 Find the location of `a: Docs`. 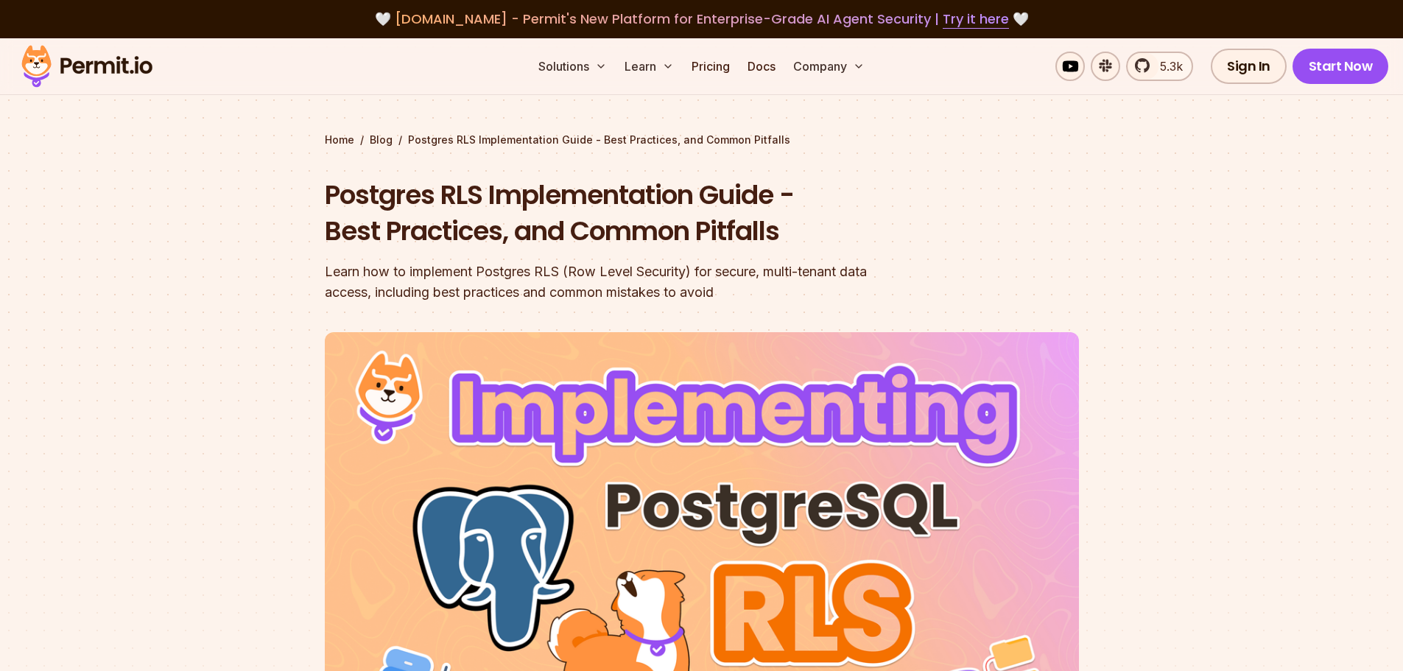

a: Docs is located at coordinates (762, 66).